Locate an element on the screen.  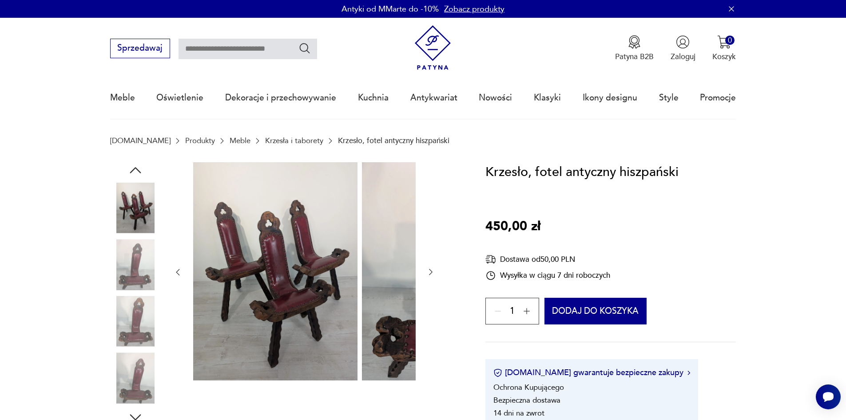
span: 1 is located at coordinates (512, 311).